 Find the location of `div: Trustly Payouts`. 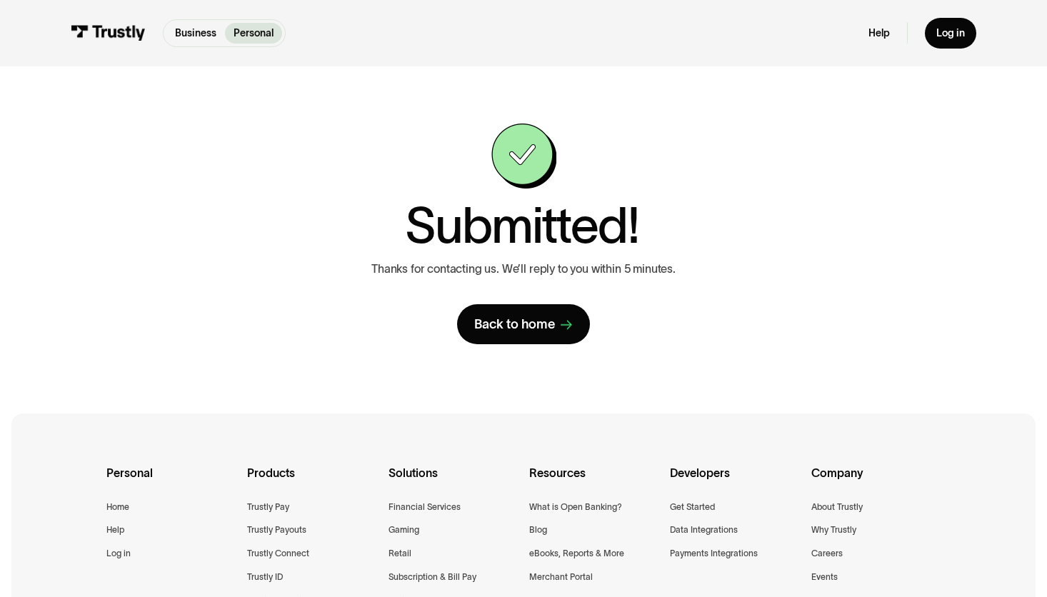

div: Trustly Payouts is located at coordinates (276, 530).